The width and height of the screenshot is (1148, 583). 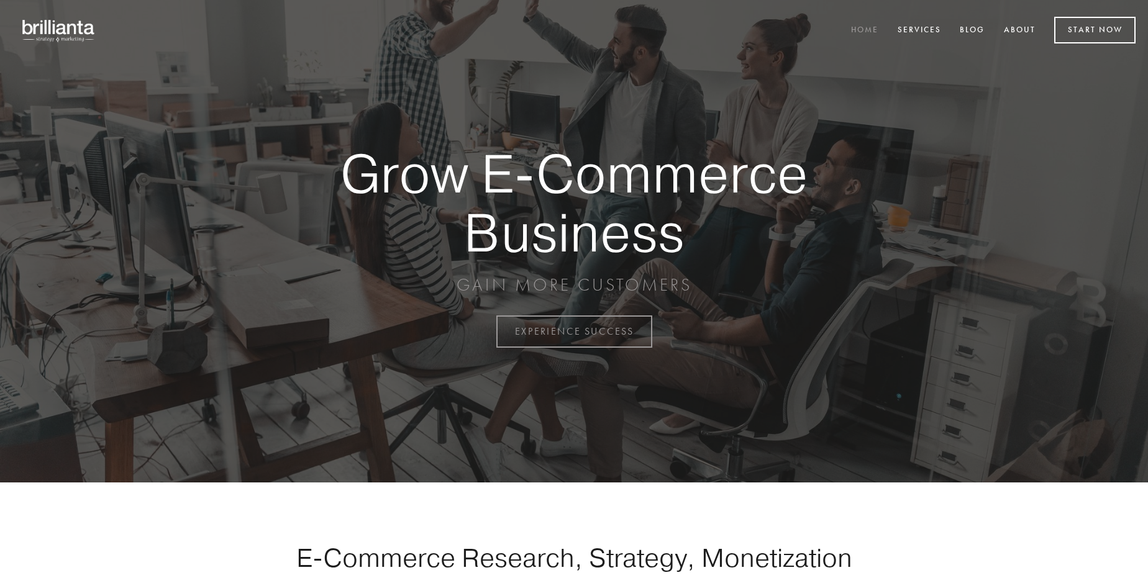 What do you see at coordinates (972, 30) in the screenshot?
I see `a: Blog` at bounding box center [972, 30].